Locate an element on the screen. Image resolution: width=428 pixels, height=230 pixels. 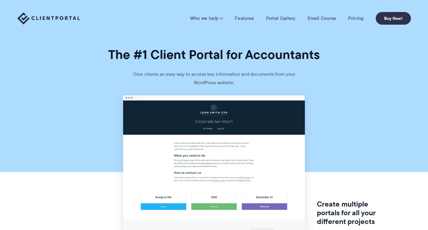
a: Pricing is located at coordinates (356, 18).